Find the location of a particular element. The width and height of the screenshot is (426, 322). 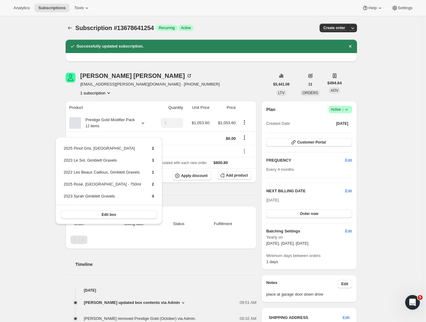

span: Create order is located at coordinates (334, 28).